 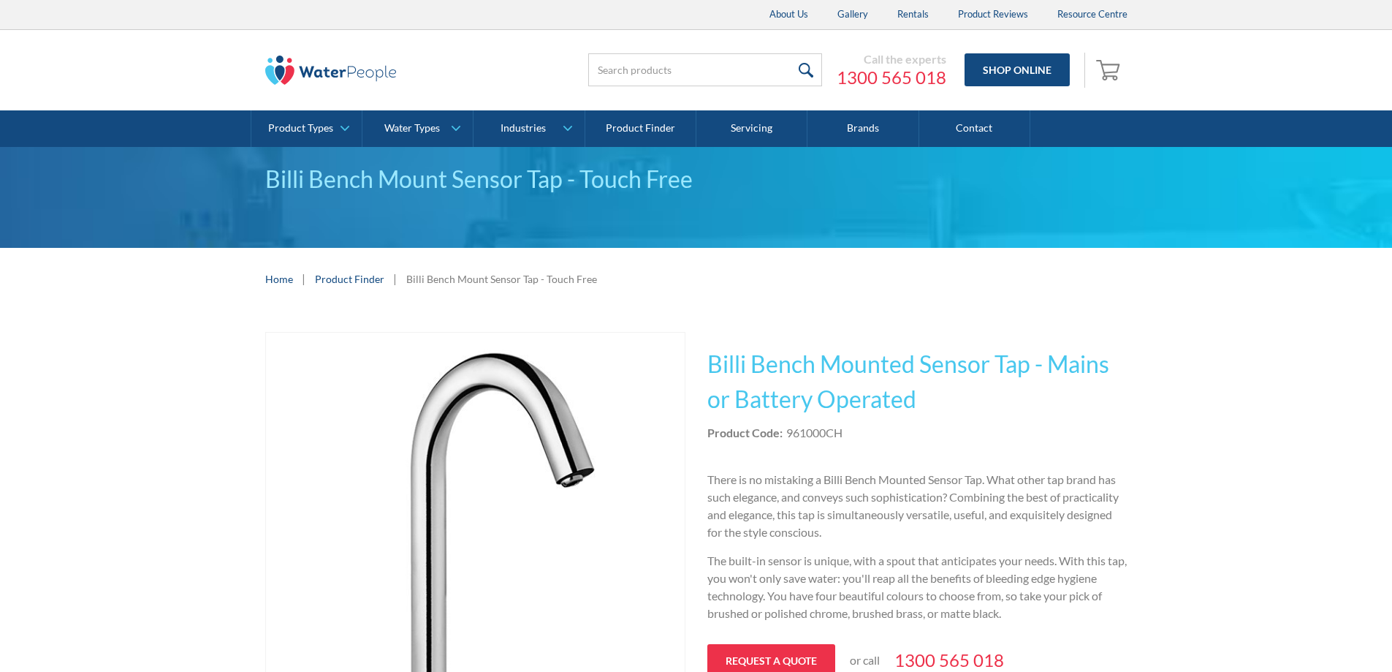 I want to click on a: Open cart, so click(x=1110, y=70).